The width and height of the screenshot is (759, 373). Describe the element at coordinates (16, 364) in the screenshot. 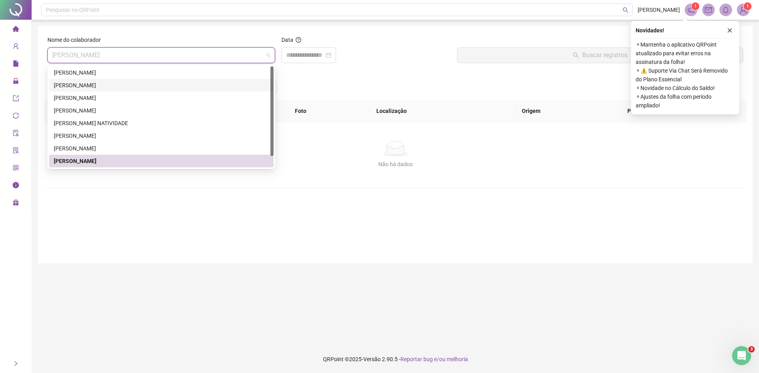

I see `span: right` at that location.